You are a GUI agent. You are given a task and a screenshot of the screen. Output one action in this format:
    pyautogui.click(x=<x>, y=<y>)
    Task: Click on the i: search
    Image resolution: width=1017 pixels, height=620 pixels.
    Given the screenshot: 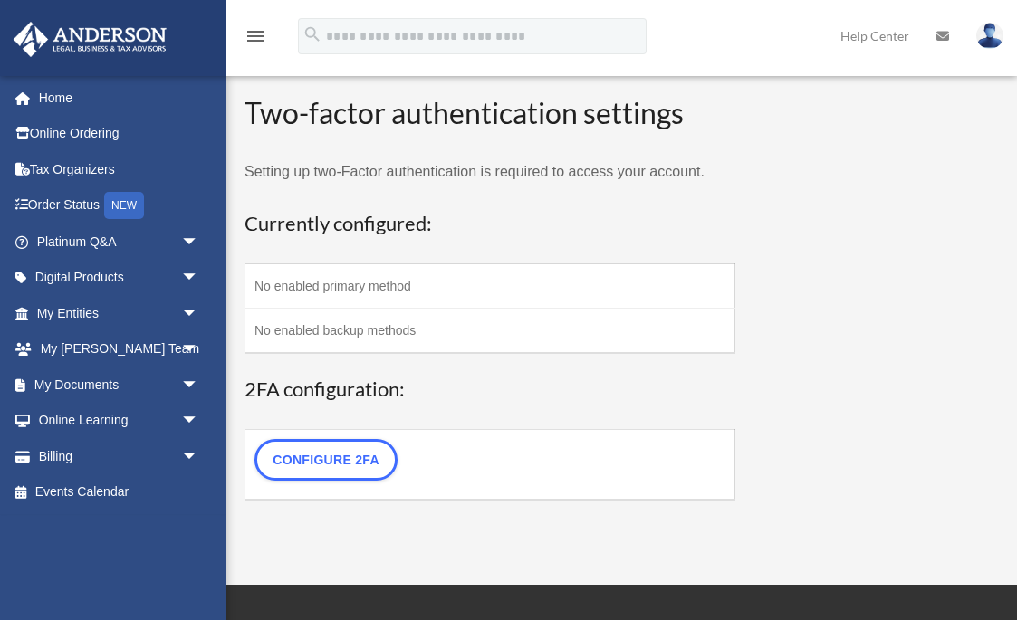 What is the action you would take?
    pyautogui.click(x=312, y=34)
    